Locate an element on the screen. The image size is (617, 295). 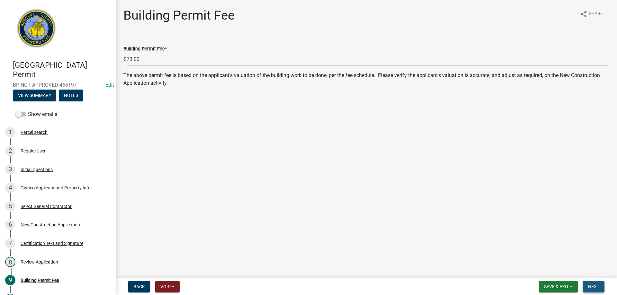
button: View Summary is located at coordinates (34, 95).